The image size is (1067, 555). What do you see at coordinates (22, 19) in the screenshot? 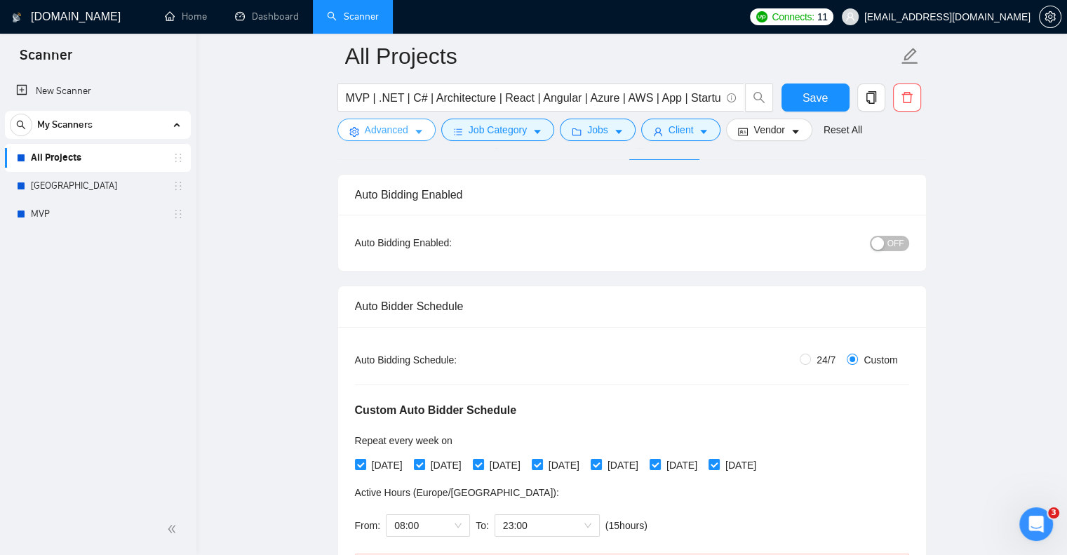
I see `button: go back` at bounding box center [22, 19].